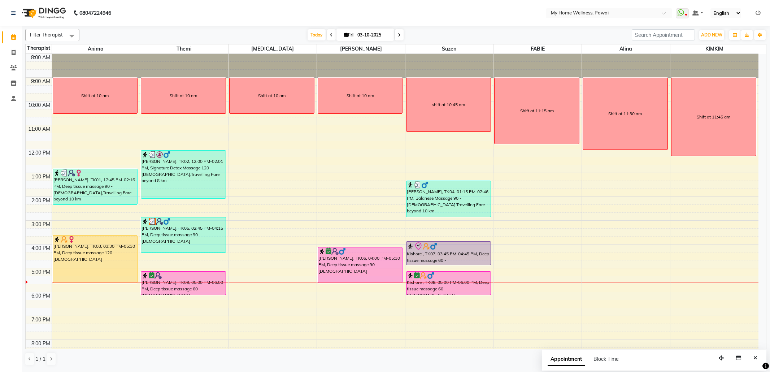 The height and width of the screenshot is (372, 770). What do you see at coordinates (448, 105) in the screenshot?
I see `div: shift at 10:45 am` at bounding box center [448, 105].